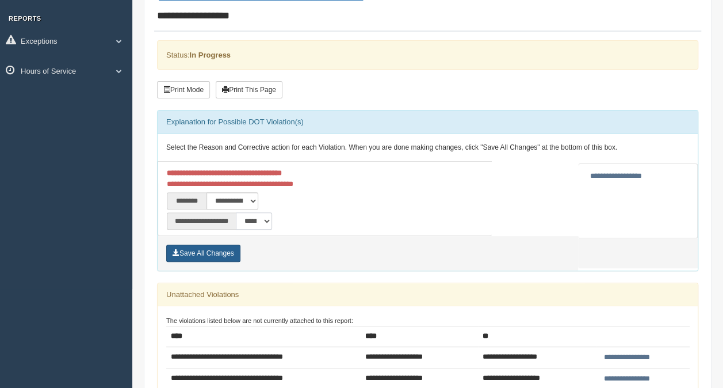  I want to click on div: Explanation for Possible DOT Violation(s), so click(427, 122).